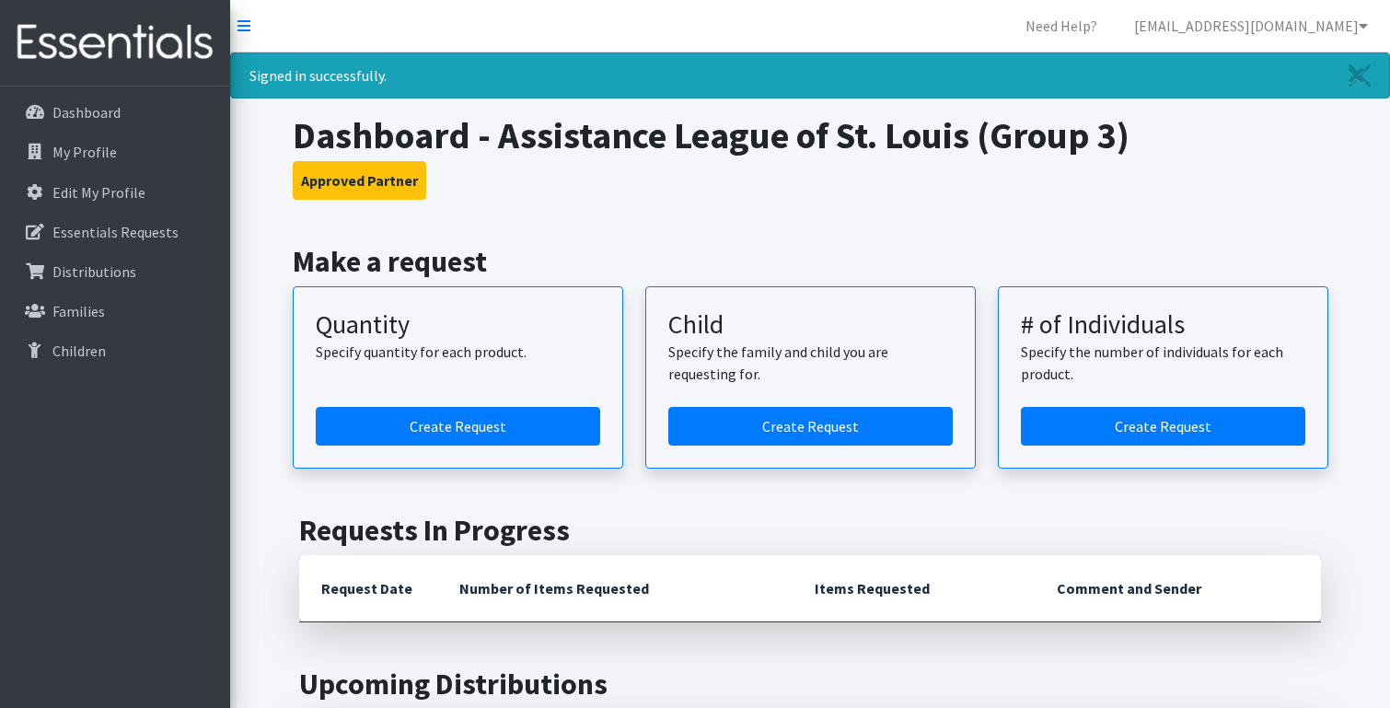 This screenshot has width=1390, height=708. Describe the element at coordinates (810, 135) in the screenshot. I see `h1: Dashboard - Assistance League of St. Louis (Group 3)` at that location.